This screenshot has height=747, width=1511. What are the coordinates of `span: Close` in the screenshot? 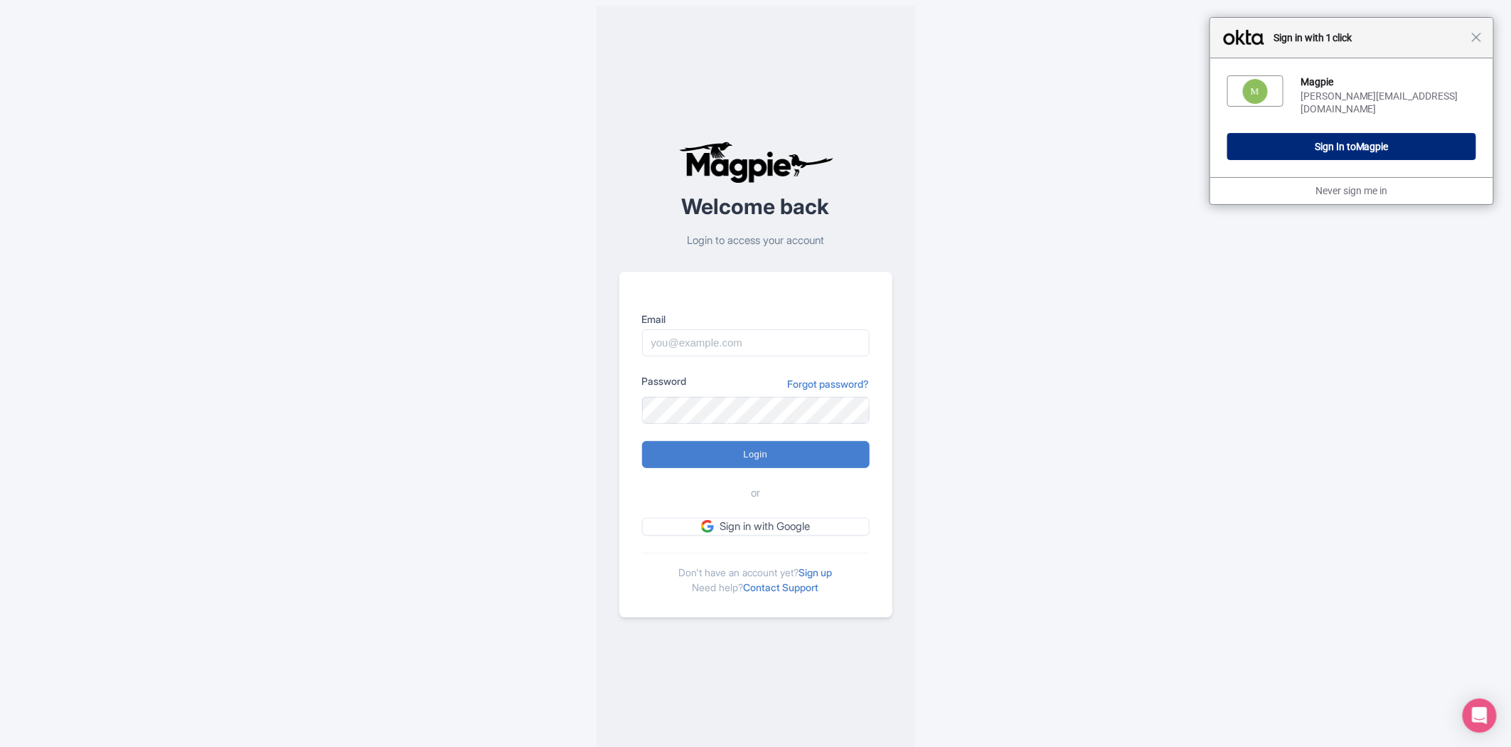 It's located at (1476, 37).